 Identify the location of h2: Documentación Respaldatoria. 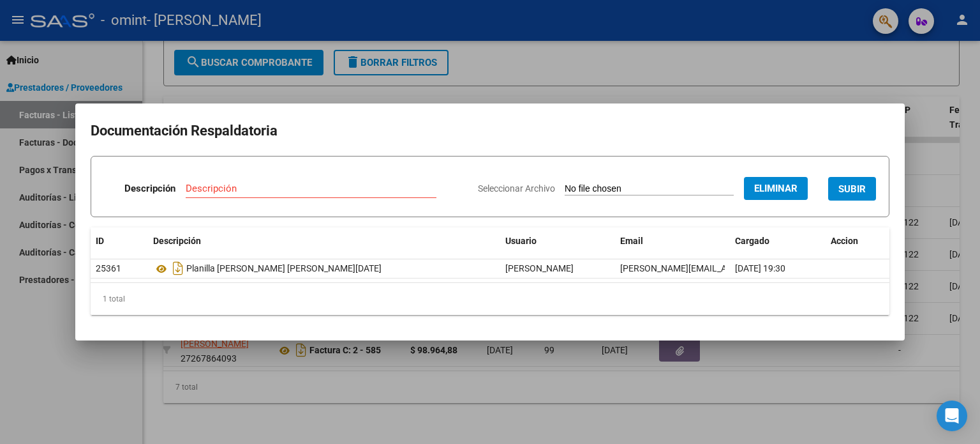
(490, 131).